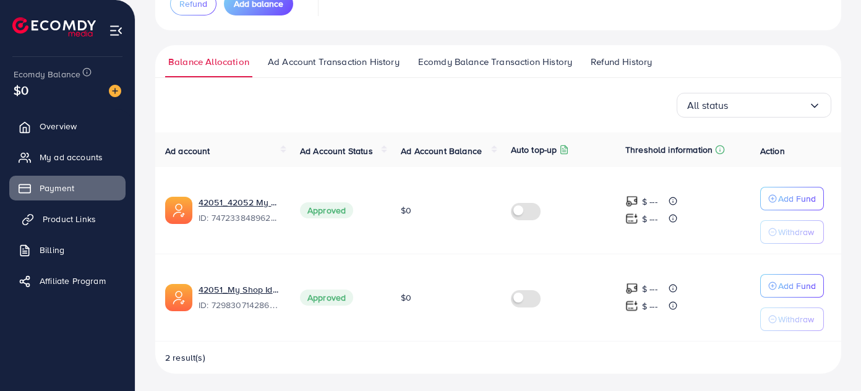 Image resolution: width=861 pixels, height=391 pixels. I want to click on img: logo, so click(54, 27).